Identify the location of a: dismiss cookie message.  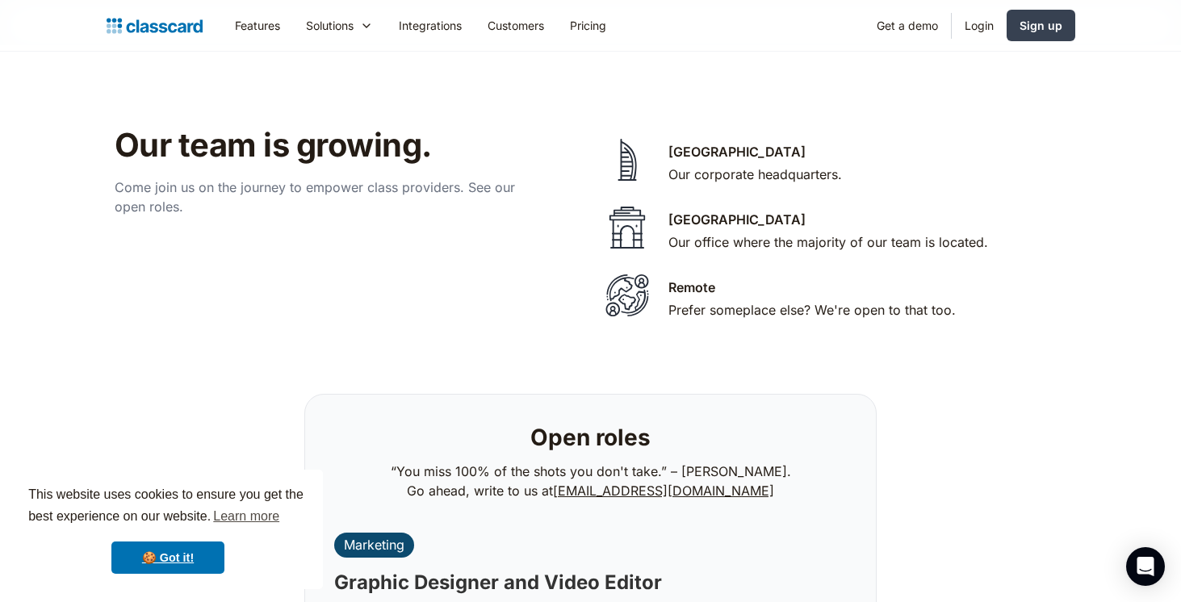
(168, 558).